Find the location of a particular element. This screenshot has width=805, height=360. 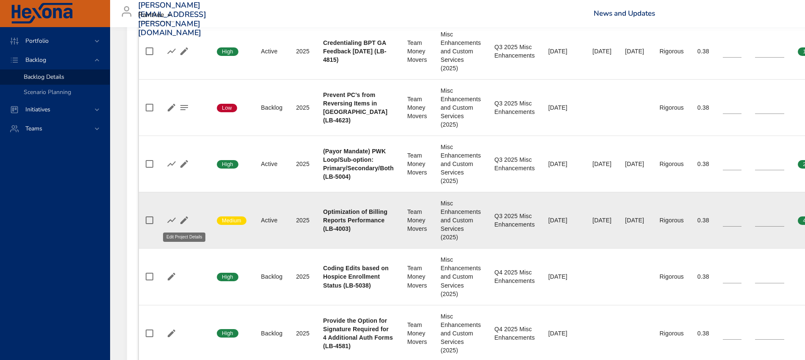

button: Project Notes is located at coordinates (184, 107).